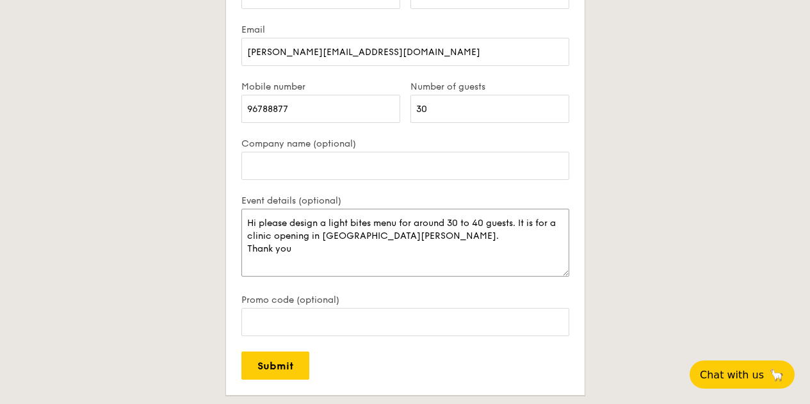 This screenshot has height=404, width=810. I want to click on label: Mobile number, so click(321, 86).